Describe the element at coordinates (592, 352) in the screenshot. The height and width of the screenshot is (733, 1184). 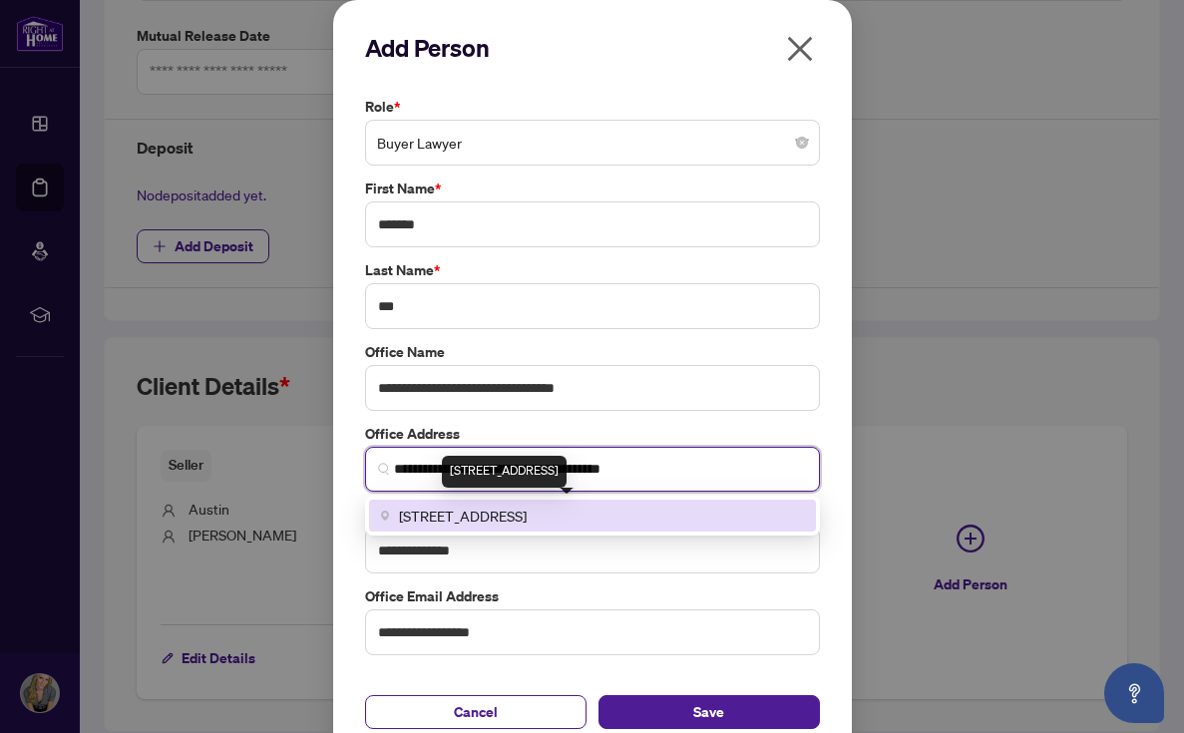
I see `label: Office Name` at that location.